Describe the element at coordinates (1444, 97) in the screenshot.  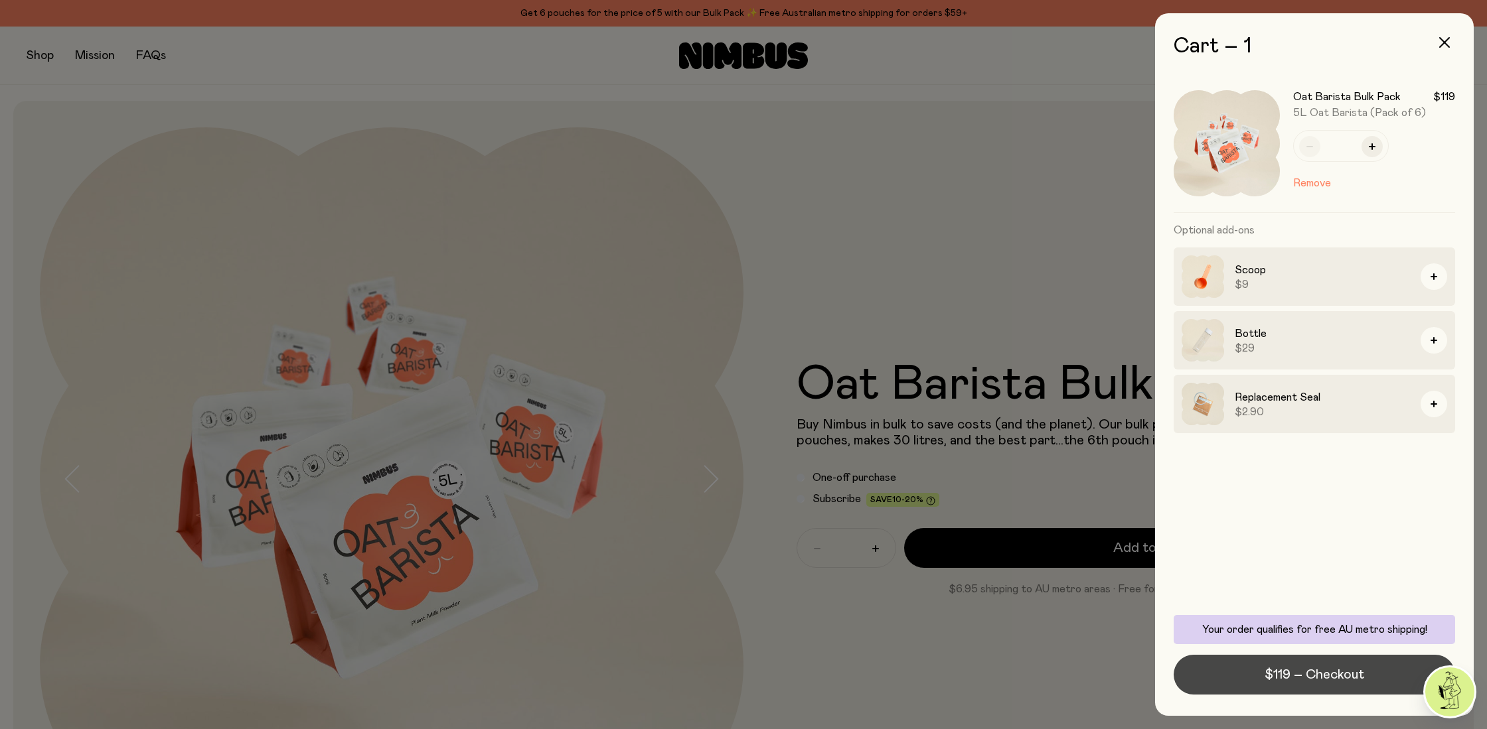
I see `span: $119` at that location.